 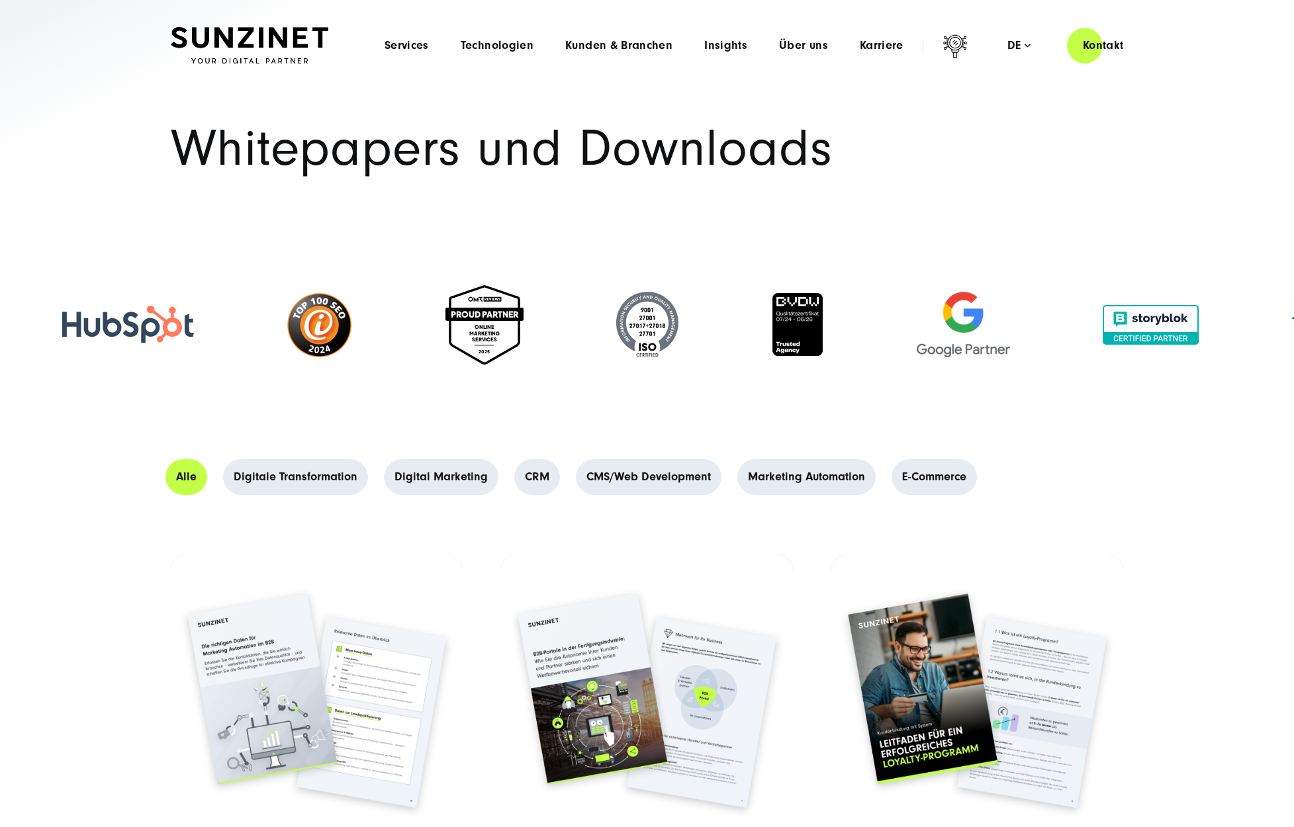 I want to click on a: E-Commerce, so click(x=934, y=477).